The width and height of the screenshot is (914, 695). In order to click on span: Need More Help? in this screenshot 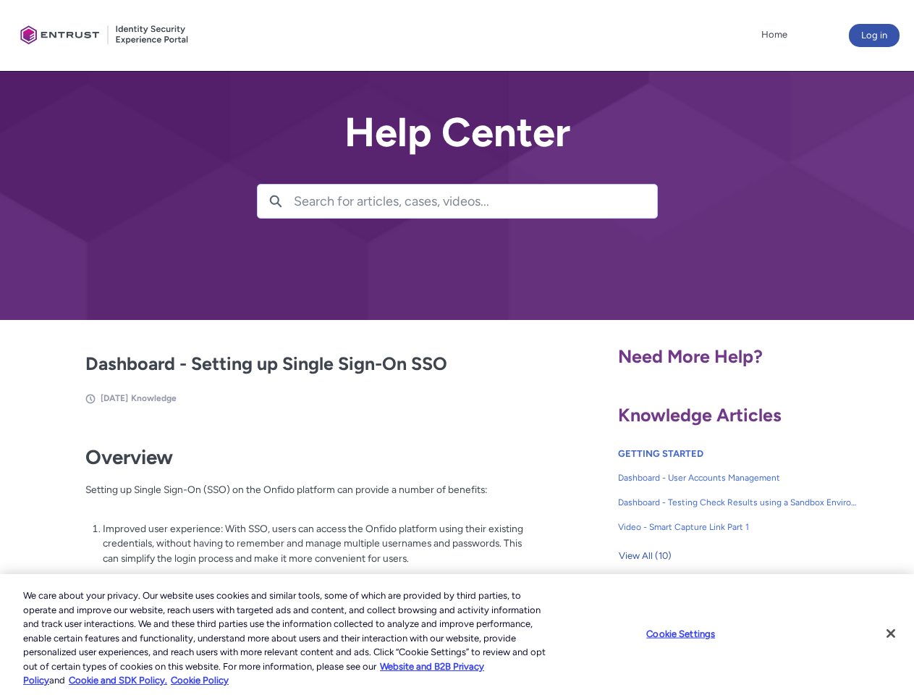, I will do `click(690, 356)`.